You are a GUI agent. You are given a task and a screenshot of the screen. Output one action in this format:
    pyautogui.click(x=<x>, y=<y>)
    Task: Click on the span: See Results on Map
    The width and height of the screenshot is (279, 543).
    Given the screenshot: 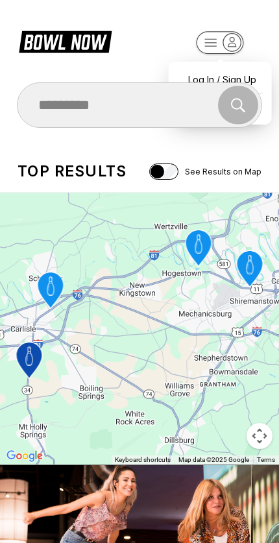 What is the action you would take?
    pyautogui.click(x=223, y=171)
    